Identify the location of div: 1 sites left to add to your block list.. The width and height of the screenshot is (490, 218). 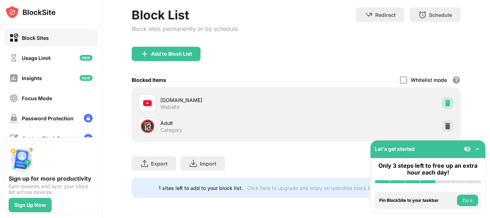
(200, 188).